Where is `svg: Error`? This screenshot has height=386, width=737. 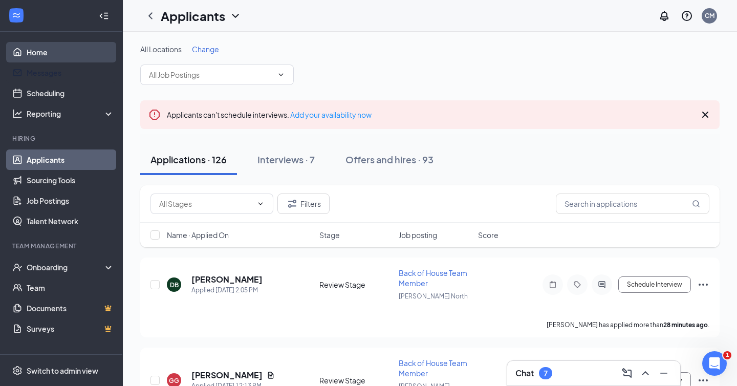
svg: Error is located at coordinates (154, 115).